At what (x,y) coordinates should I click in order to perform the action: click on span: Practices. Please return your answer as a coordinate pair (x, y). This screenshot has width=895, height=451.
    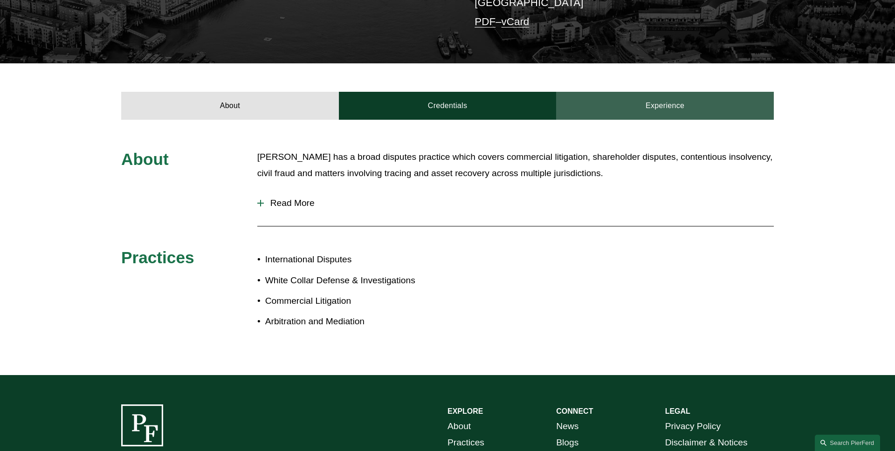
    Looking at the image, I should click on (158, 257).